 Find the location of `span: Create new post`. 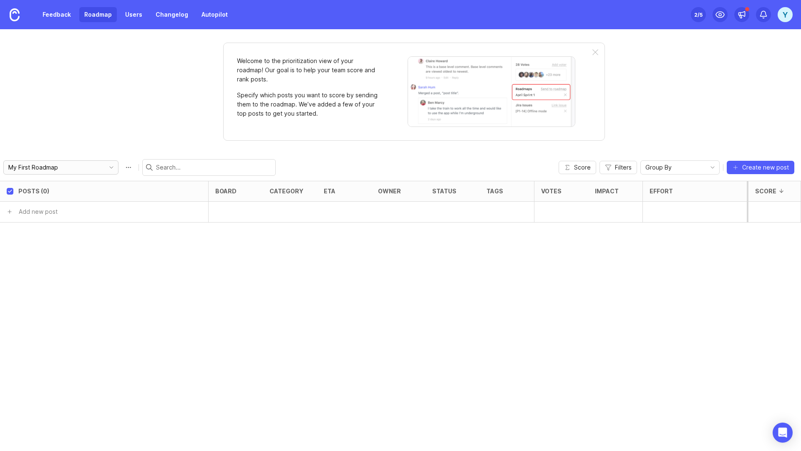

span: Create new post is located at coordinates (766, 167).